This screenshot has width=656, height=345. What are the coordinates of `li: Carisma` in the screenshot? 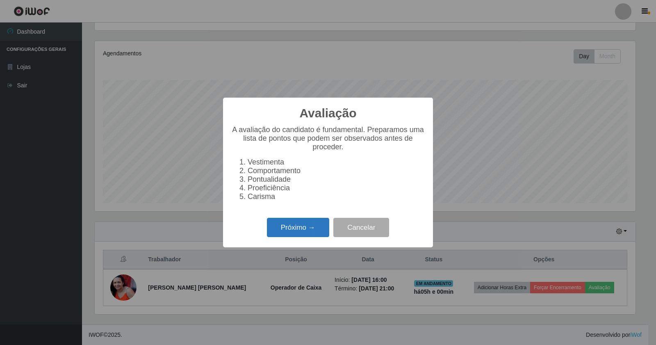 It's located at (336, 196).